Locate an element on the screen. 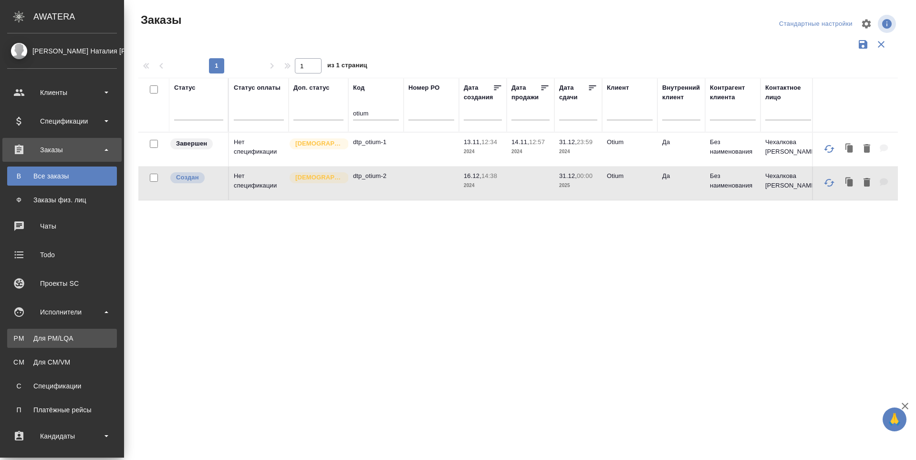  div: Номер PO is located at coordinates (424, 88).